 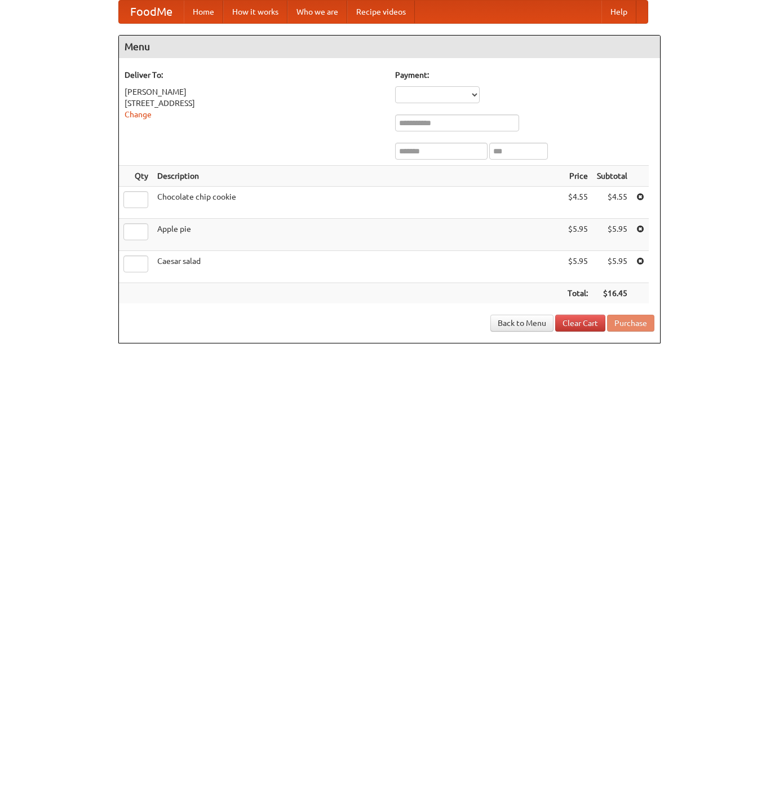 What do you see at coordinates (358, 202) in the screenshot?
I see `td: Chocolate chip cookie` at bounding box center [358, 202].